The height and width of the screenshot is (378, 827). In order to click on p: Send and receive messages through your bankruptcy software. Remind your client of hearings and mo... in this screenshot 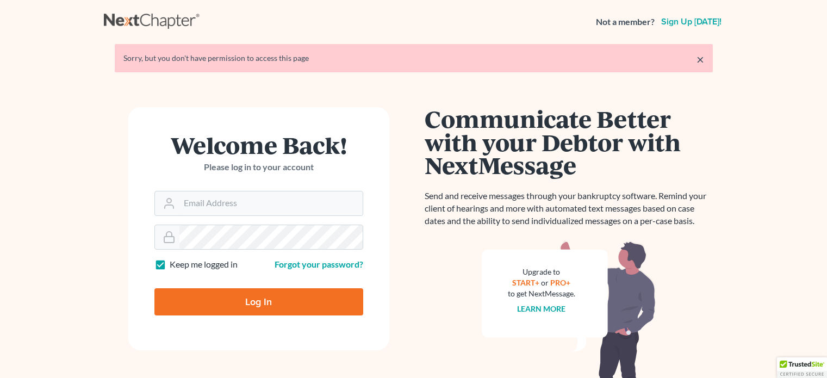, I will do `click(569, 208)`.